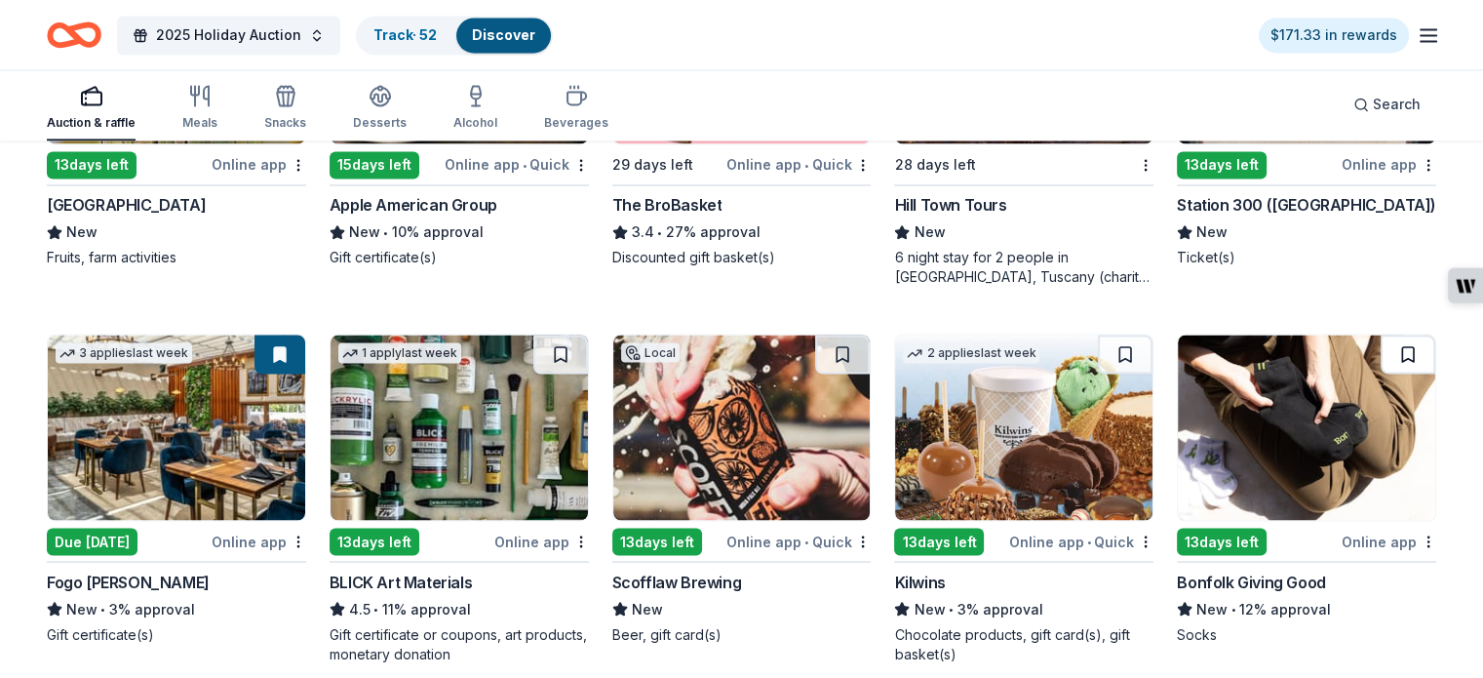 The image size is (1483, 678). I want to click on div: 28 days left, so click(934, 165).